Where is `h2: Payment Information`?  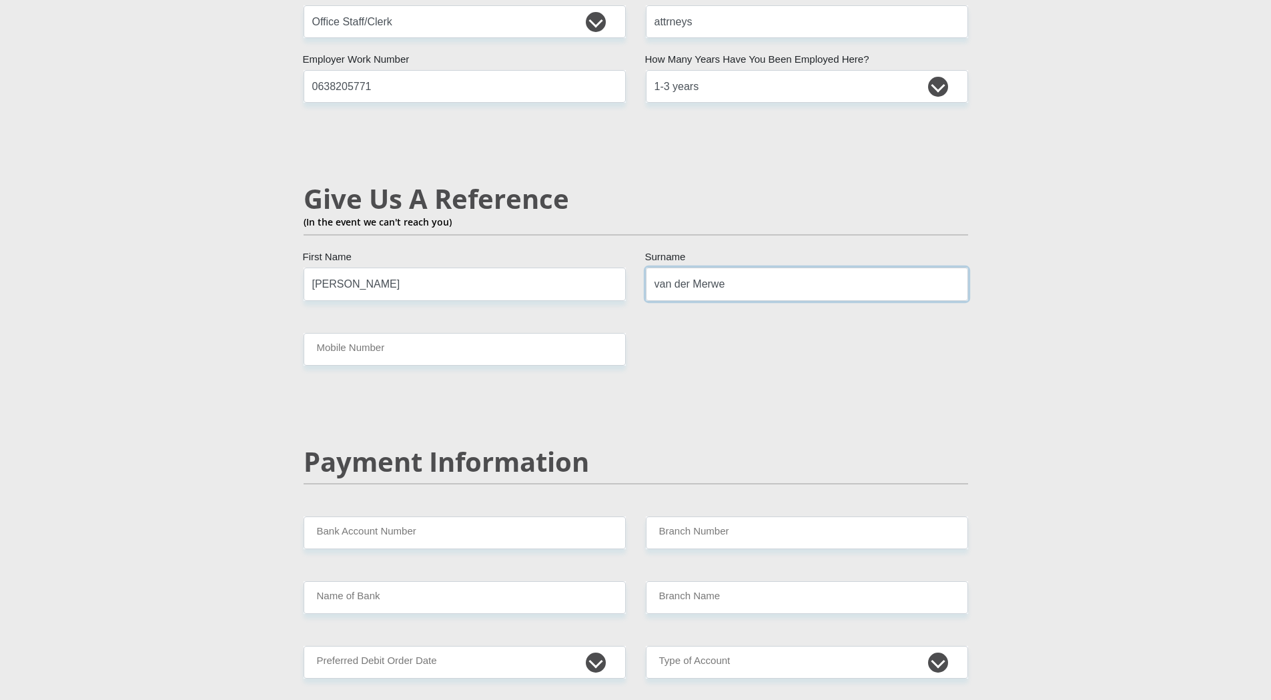 h2: Payment Information is located at coordinates (636, 462).